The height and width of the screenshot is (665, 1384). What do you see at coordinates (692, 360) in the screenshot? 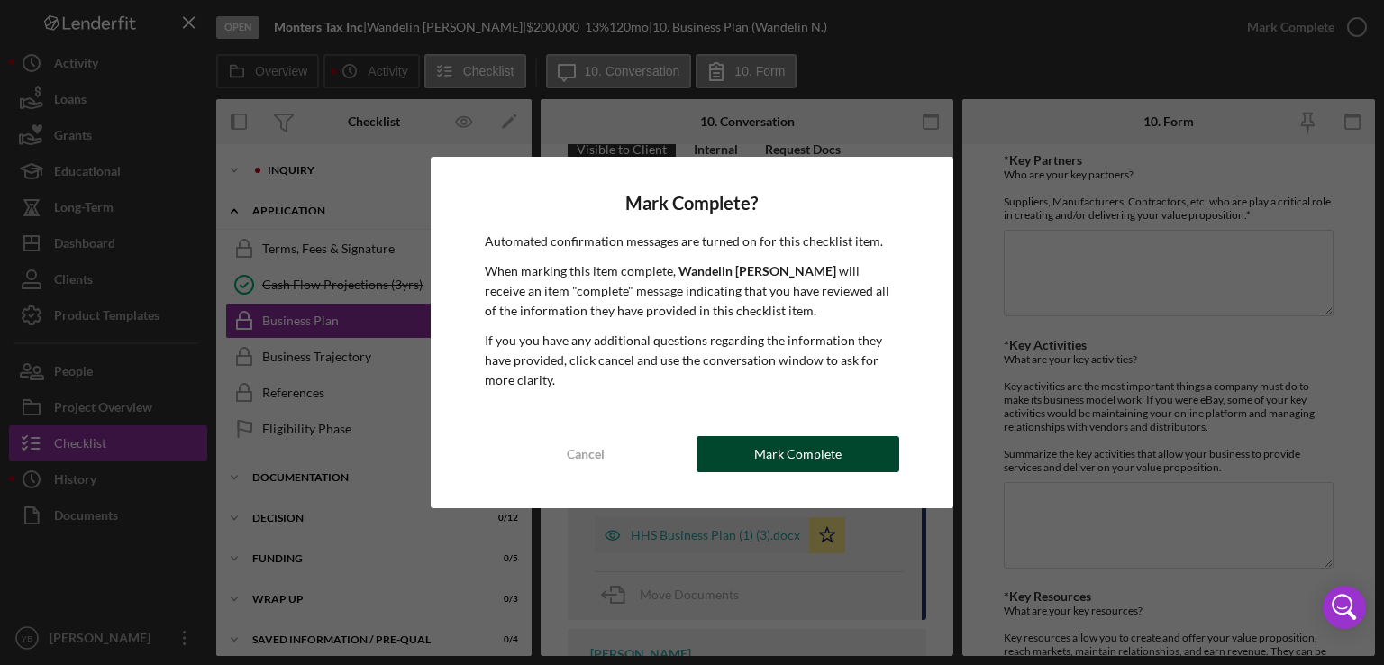
I see `p: If you you have any additional questions regarding the information they have provided, click canc...` at bounding box center [692, 360].